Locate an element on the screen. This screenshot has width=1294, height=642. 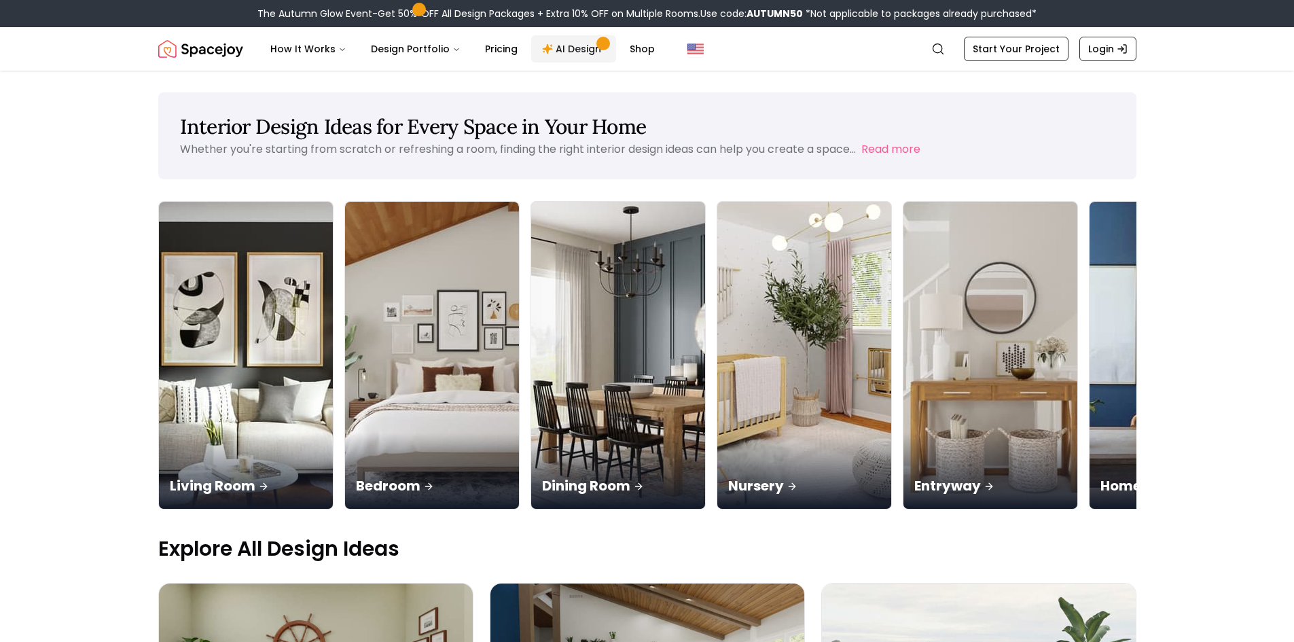
img: Dining Room is located at coordinates (618, 355).